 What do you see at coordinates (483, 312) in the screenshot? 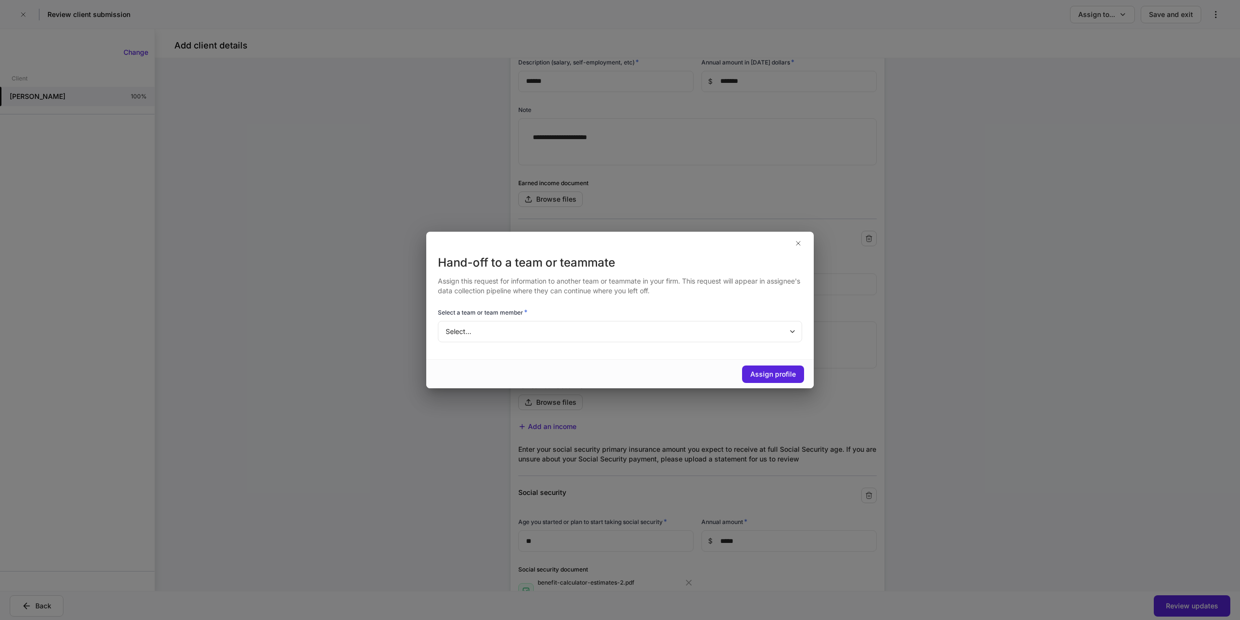
I see `h6: Select a team or team member` at bounding box center [483, 312].